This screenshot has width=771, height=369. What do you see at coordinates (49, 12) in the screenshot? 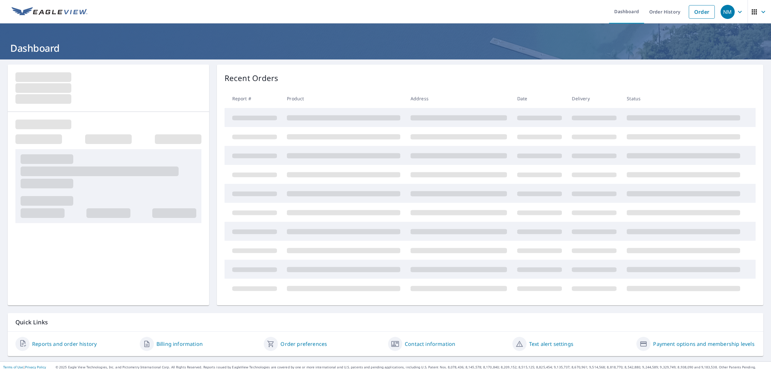
I see `img: EV Logo` at bounding box center [49, 12].